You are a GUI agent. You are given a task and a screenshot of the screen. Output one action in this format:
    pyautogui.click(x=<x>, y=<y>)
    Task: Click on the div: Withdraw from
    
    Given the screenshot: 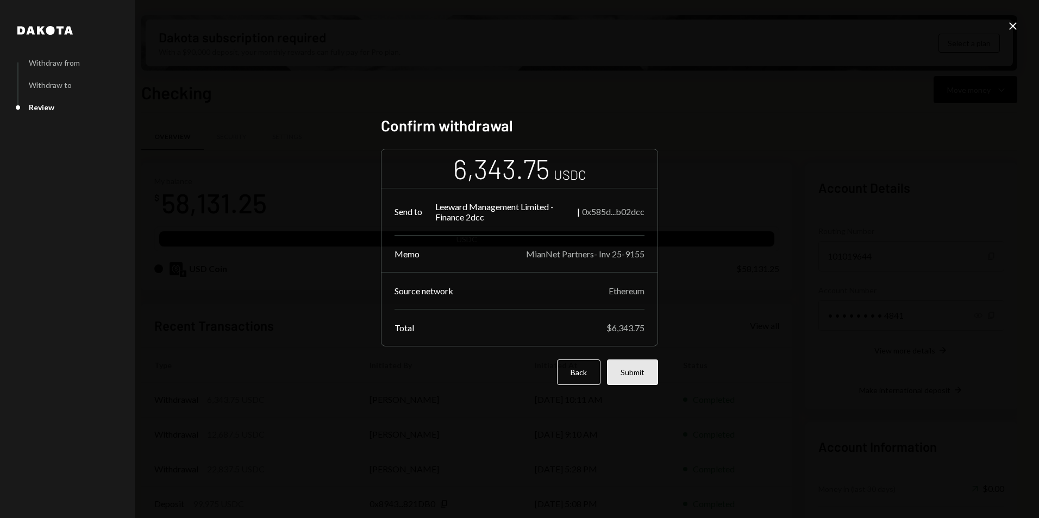 What is the action you would take?
    pyautogui.click(x=54, y=62)
    